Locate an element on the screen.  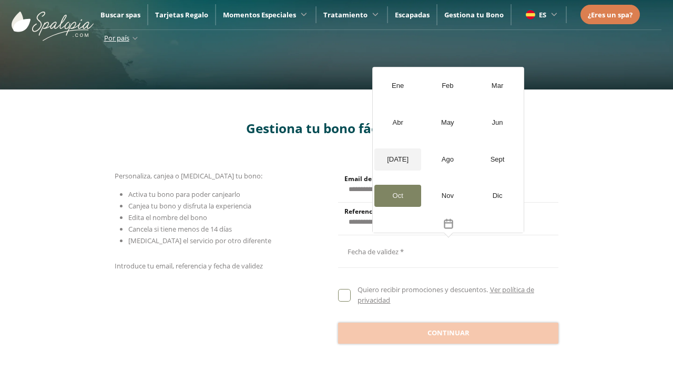
span: Canjea tu bono y disfruta la experiencia is located at coordinates (190, 206).